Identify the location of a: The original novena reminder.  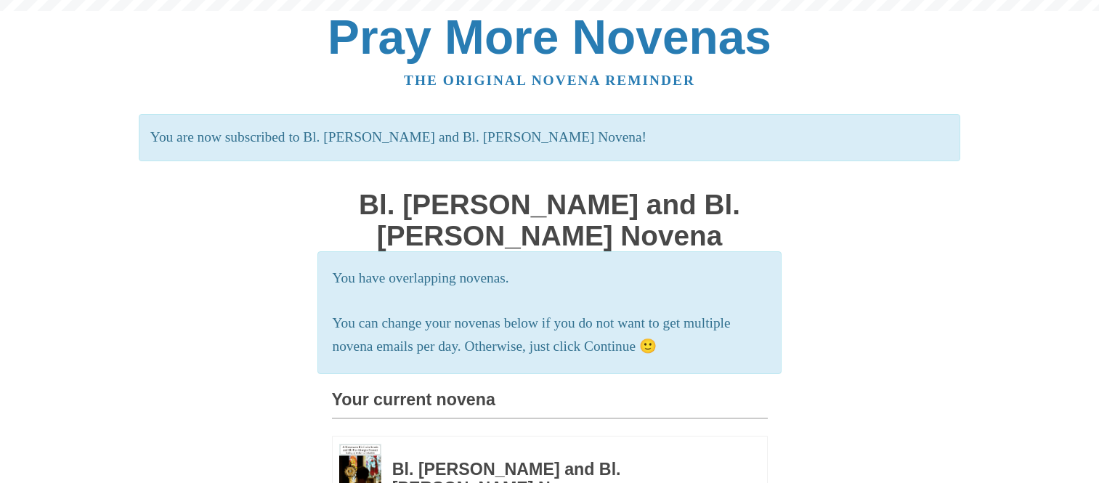
(549, 80).